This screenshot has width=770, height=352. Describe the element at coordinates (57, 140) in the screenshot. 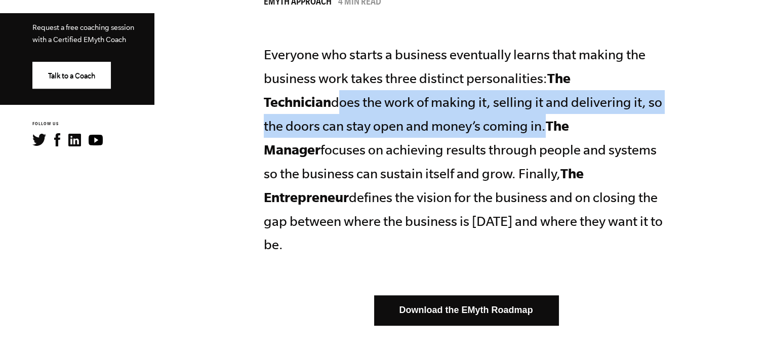

I see `img: Facebook` at that location.